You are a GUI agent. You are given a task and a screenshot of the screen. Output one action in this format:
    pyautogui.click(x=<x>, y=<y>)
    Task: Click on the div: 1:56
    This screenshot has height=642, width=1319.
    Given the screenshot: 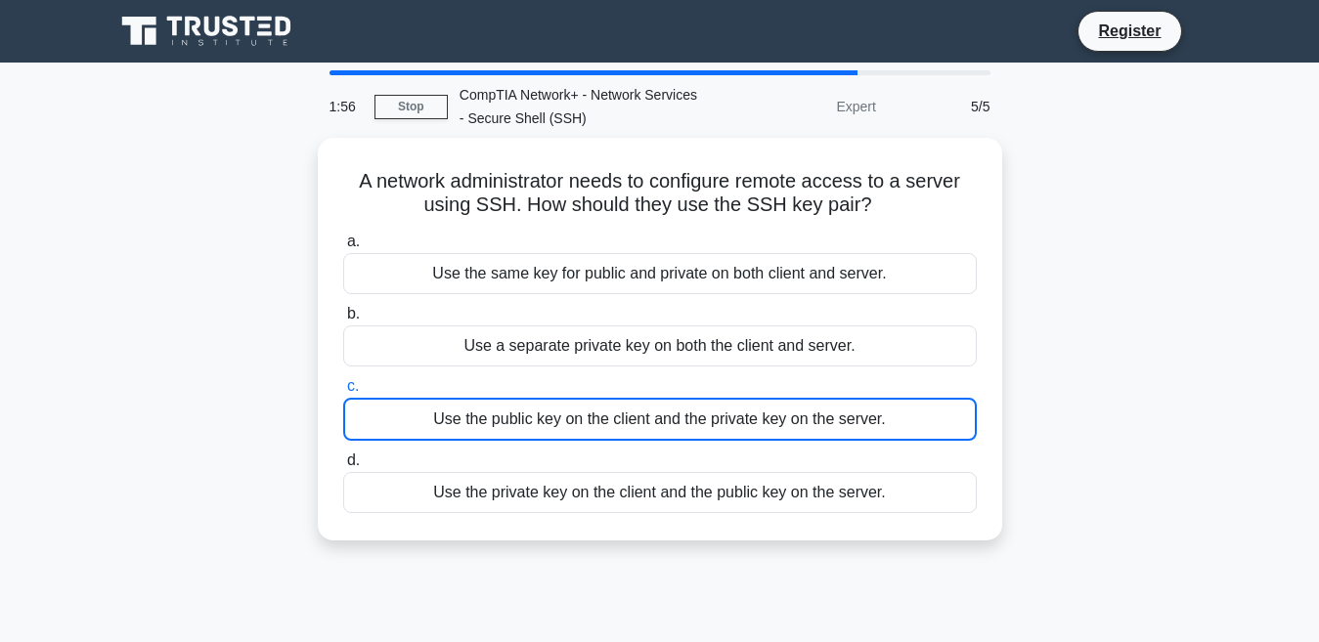 What is the action you would take?
    pyautogui.click(x=346, y=107)
    